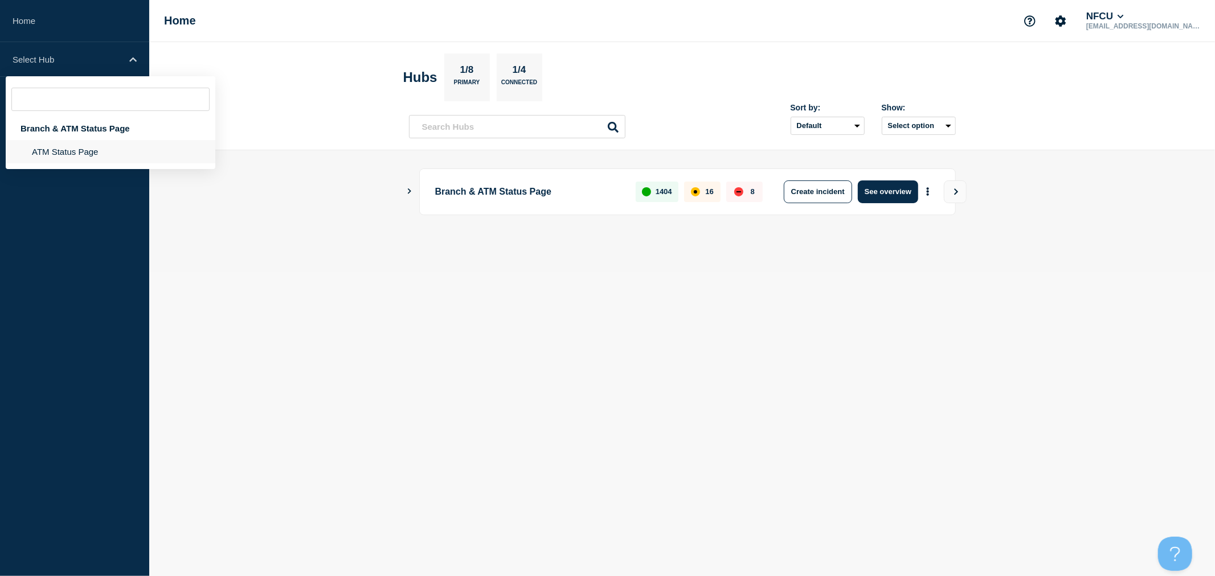  Describe the element at coordinates (1060, 21) in the screenshot. I see `button: Account settings` at that location.